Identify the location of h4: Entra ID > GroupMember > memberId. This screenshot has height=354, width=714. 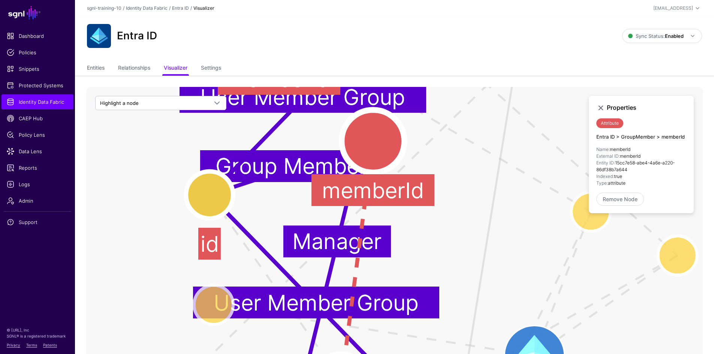
(641, 137).